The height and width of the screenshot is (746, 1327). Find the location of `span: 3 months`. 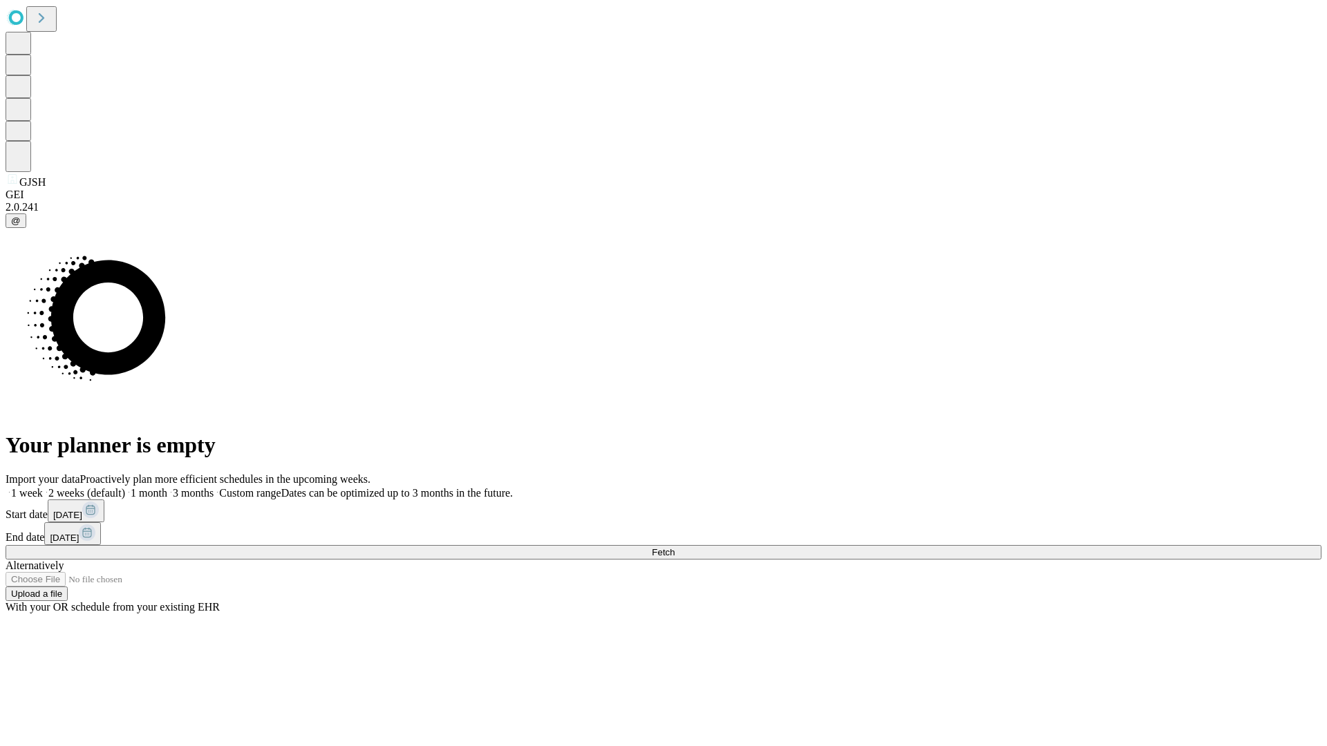

span: 3 months is located at coordinates (193, 493).